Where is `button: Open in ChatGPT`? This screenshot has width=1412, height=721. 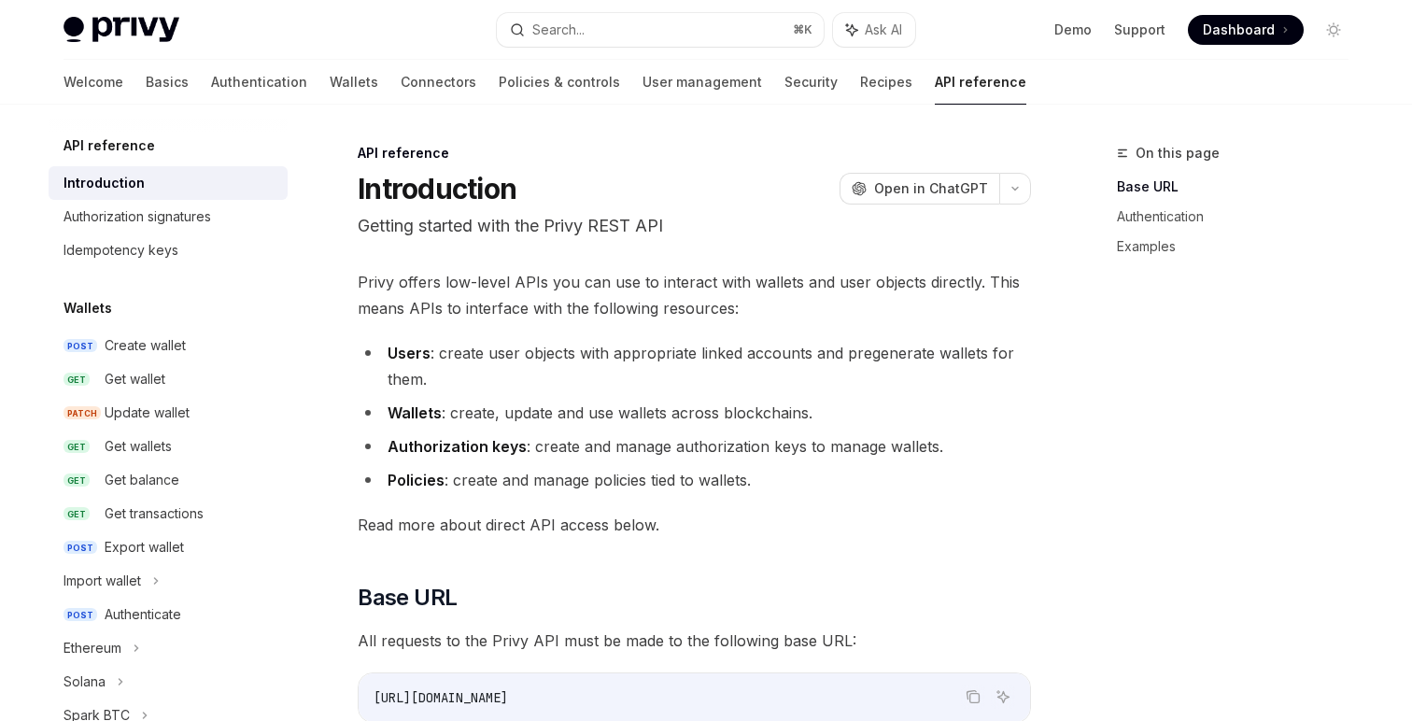
button: Open in ChatGPT is located at coordinates (919, 189).